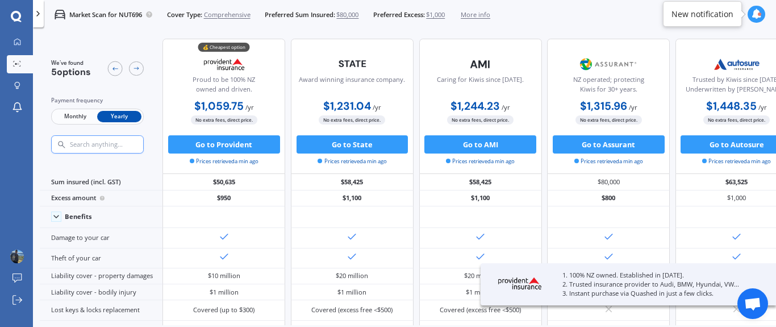 The width and height of the screenshot is (776, 327). Describe the element at coordinates (71, 72) in the screenshot. I see `span: 5 options` at that location.